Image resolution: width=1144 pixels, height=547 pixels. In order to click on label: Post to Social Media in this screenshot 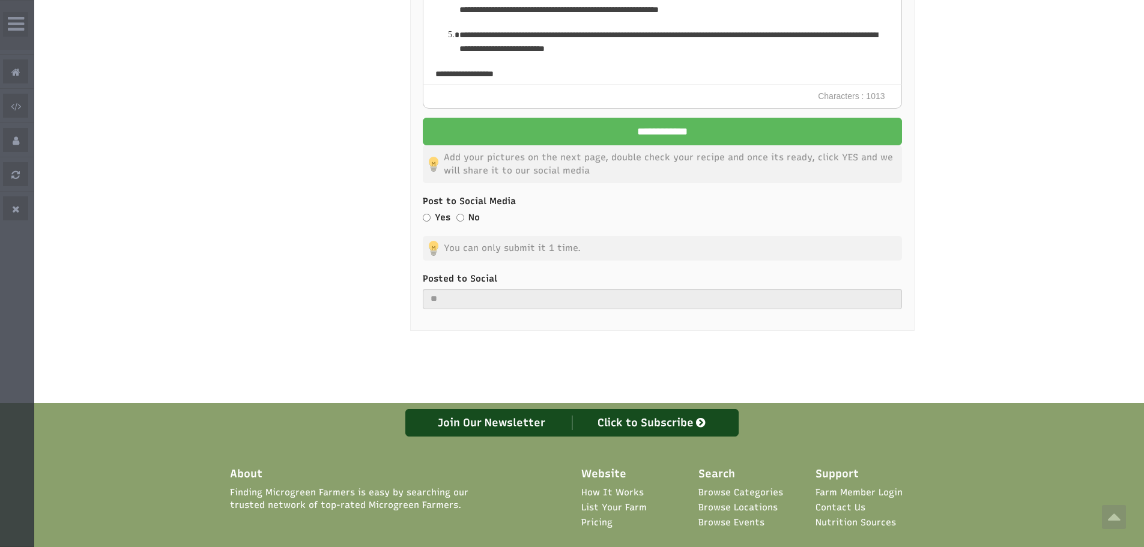, I will do `click(662, 201)`.